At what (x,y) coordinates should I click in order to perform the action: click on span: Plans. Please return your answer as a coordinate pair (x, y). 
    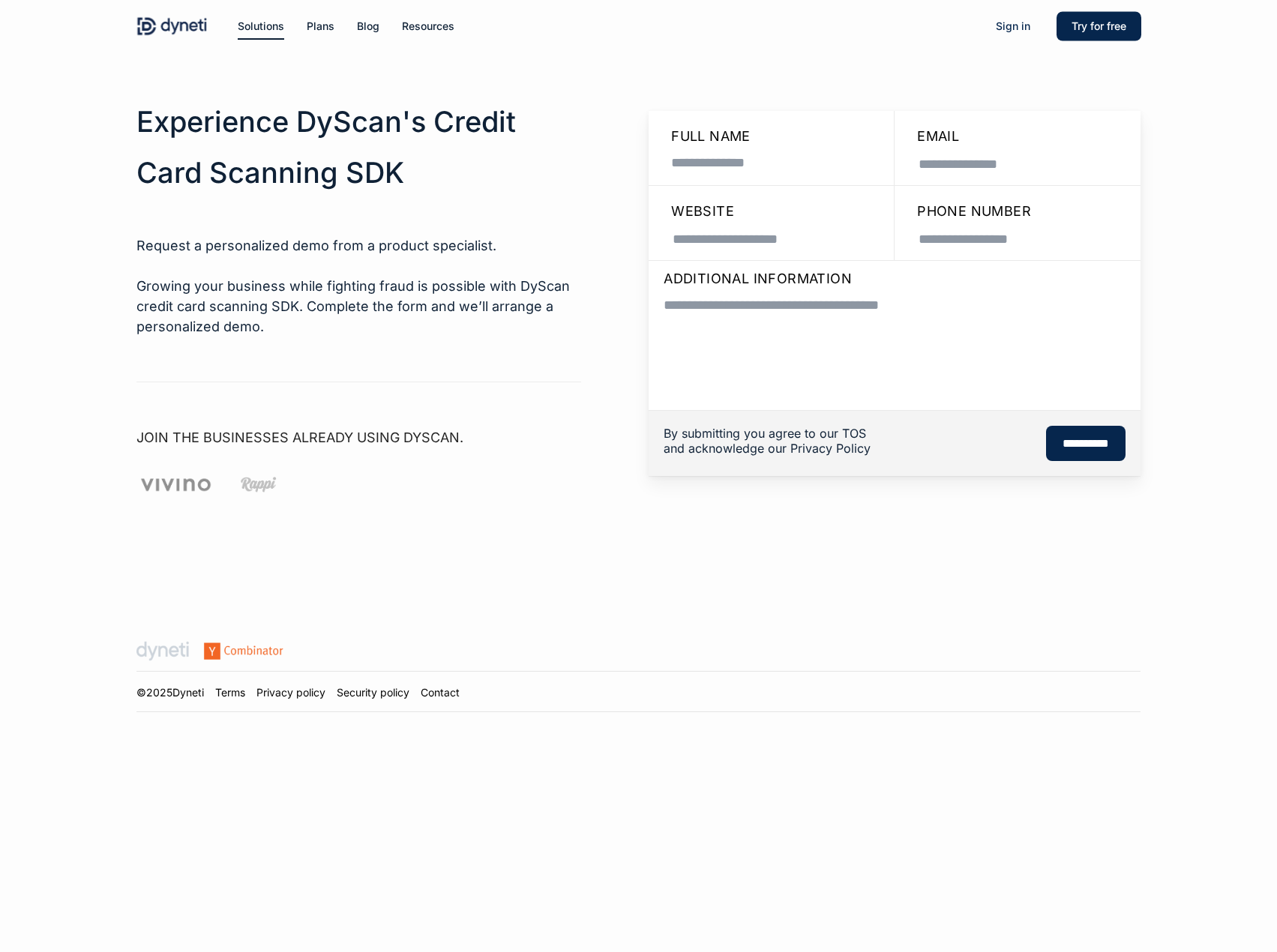
    Looking at the image, I should click on (320, 25).